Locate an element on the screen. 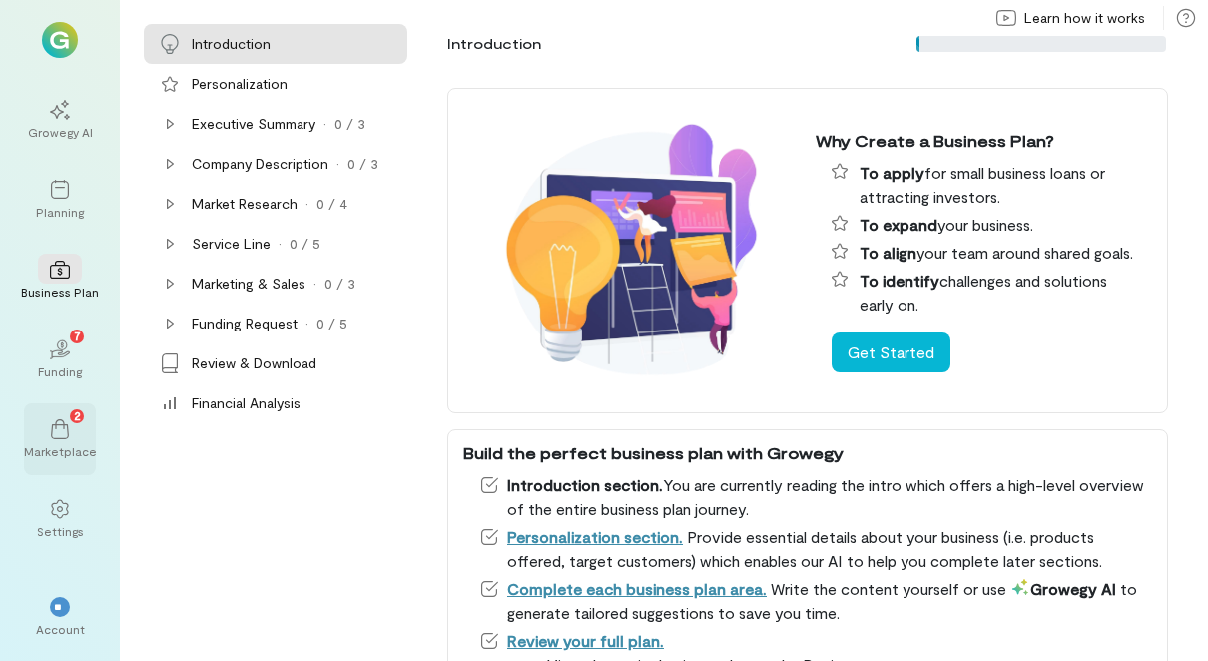 This screenshot has width=1208, height=661. span: To align is located at coordinates (888, 252).